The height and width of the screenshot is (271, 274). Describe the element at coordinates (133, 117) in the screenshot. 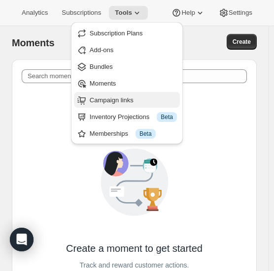

I see `div: Inventory Projections` at that location.